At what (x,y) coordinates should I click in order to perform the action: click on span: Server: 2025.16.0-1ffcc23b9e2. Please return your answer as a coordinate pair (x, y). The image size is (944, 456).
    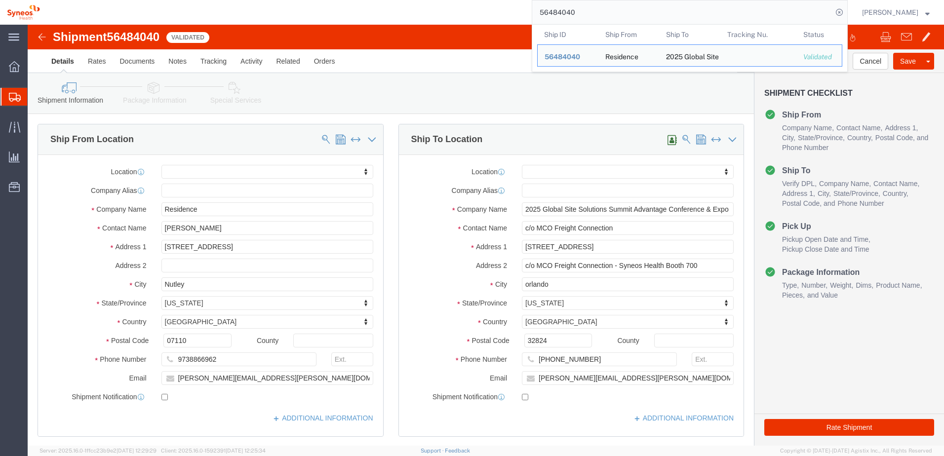
    Looking at the image, I should click on (98, 451).